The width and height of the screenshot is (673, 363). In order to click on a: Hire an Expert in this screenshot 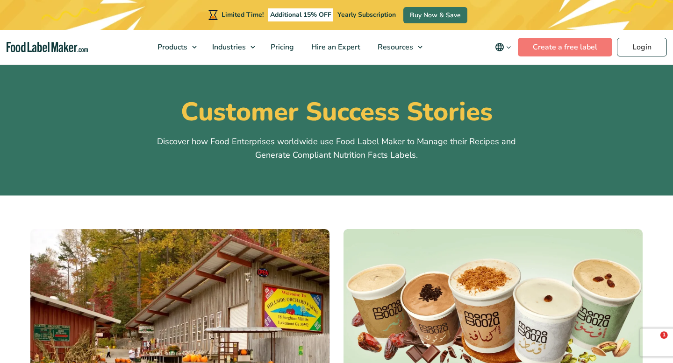, I will do `click(334, 47)`.